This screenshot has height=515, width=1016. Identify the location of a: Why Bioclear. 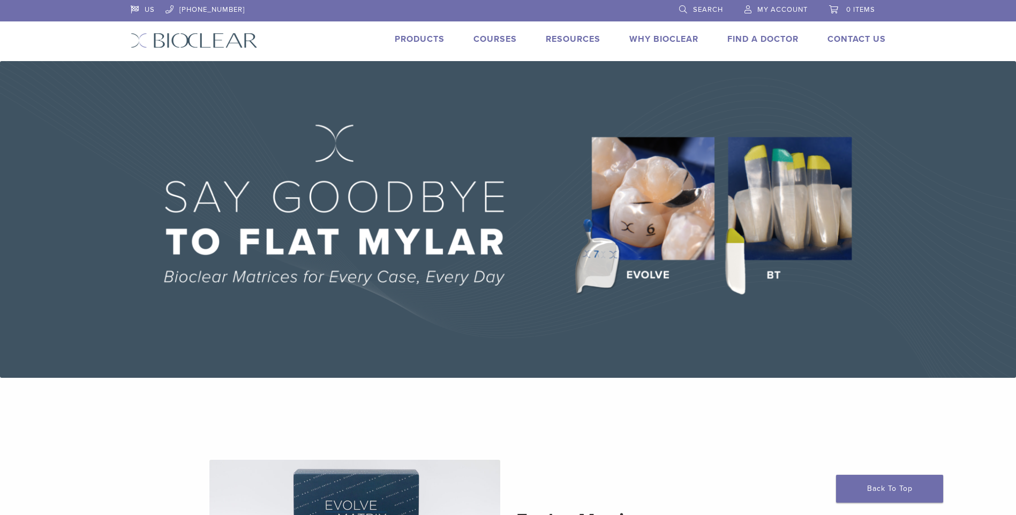
(663, 39).